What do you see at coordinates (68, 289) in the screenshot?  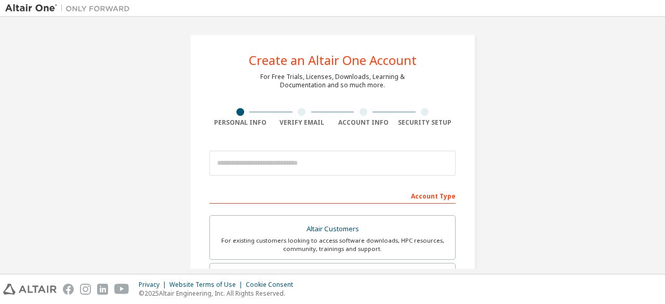 I see `img: facebook.svg` at bounding box center [68, 289].